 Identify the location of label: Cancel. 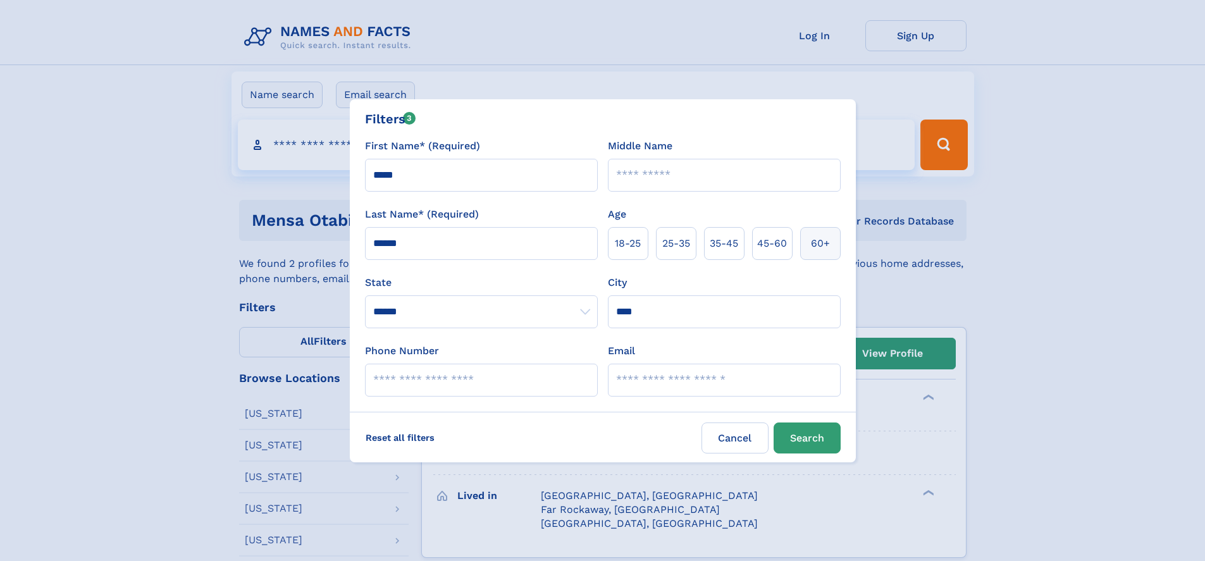
(735, 438).